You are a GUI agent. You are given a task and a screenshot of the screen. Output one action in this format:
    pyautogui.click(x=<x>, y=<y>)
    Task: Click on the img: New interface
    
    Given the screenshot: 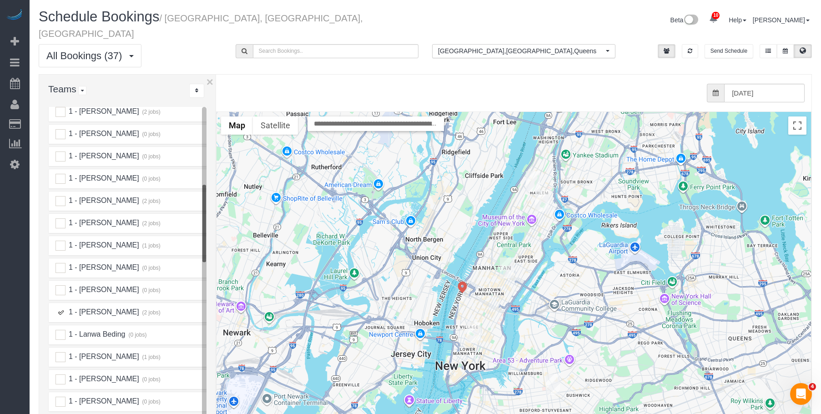 What is the action you would take?
    pyautogui.click(x=690, y=20)
    